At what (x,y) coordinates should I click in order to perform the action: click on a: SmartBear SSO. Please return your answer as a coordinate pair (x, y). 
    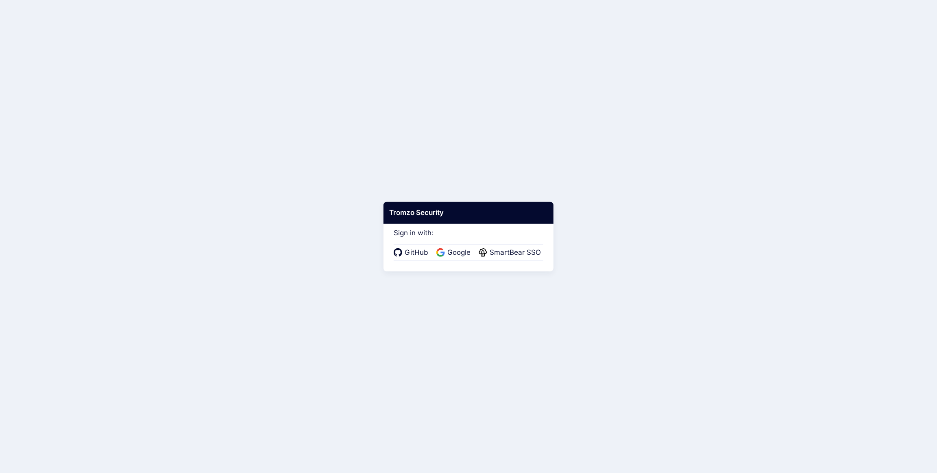
    Looking at the image, I should click on (511, 253).